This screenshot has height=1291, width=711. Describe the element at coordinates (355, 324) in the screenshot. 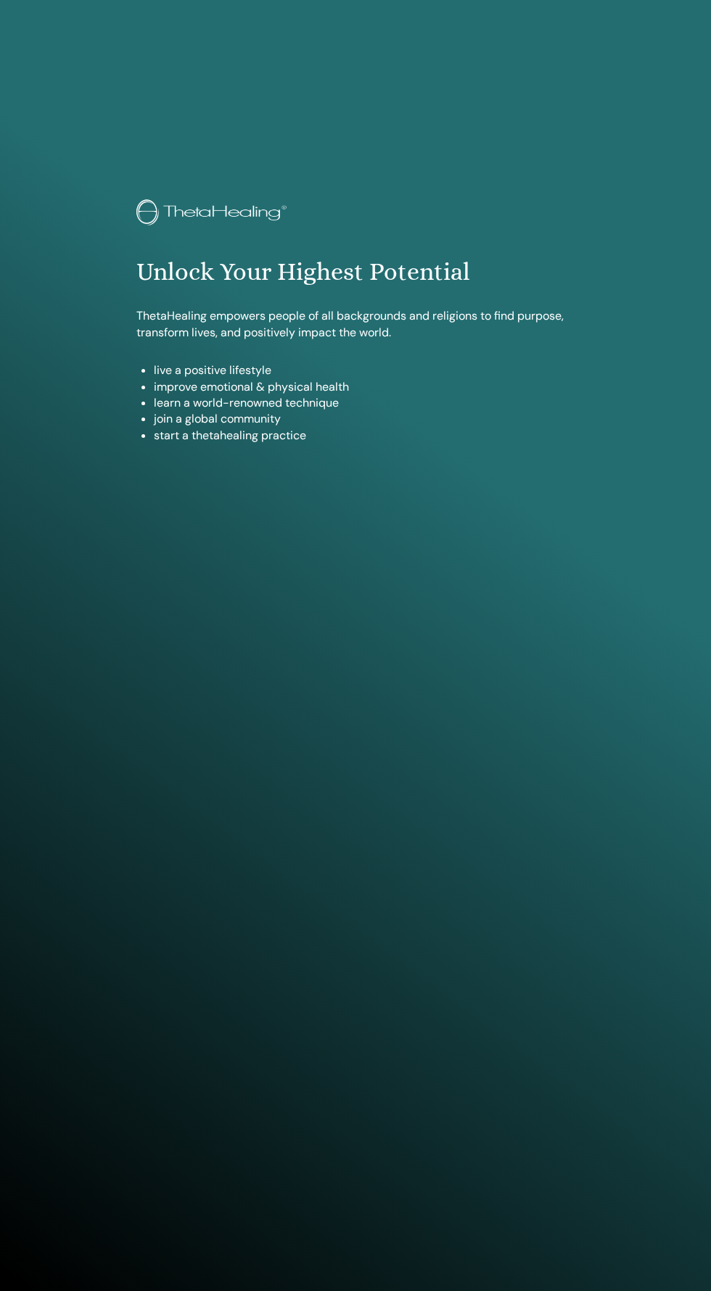

I see `p: ThetaHealing empowers people of all backgrounds and religions to find purpose, transform lives, a...` at that location.